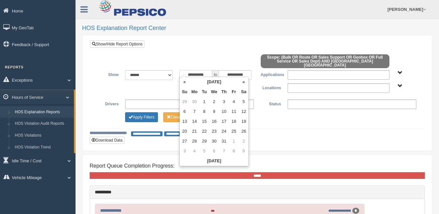 Image resolution: width=439 pixels, height=214 pixels. Describe the element at coordinates (214, 131) in the screenshot. I see `td: 23` at that location.